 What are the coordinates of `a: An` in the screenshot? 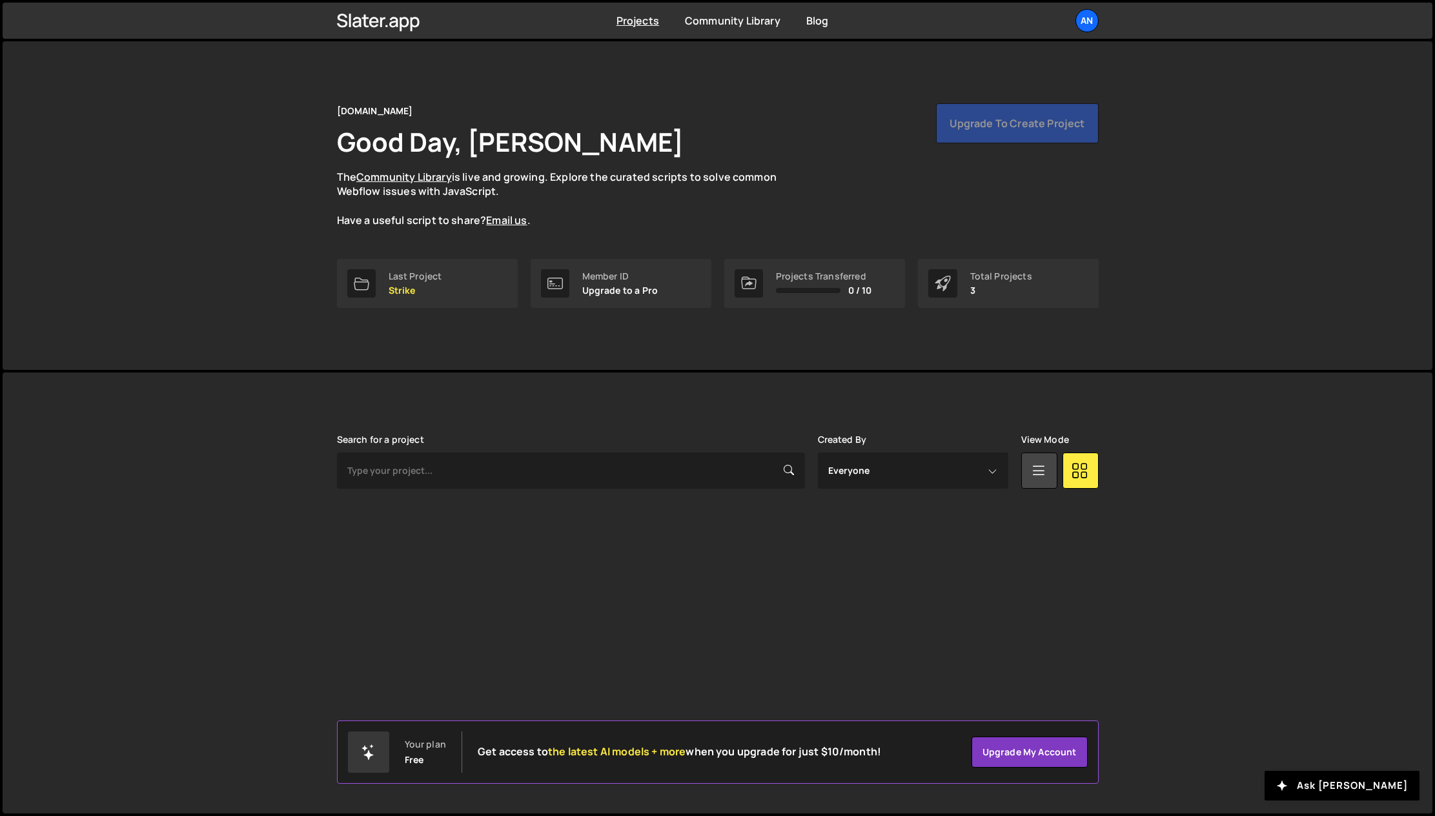 It's located at (1087, 21).